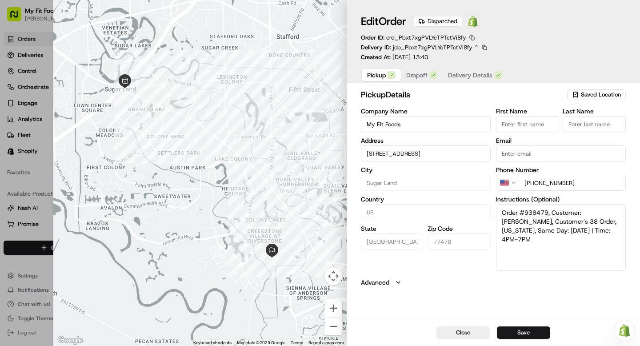 This screenshot has height=346, width=640. What do you see at coordinates (70, 340) in the screenshot?
I see `img: Google` at bounding box center [70, 340].